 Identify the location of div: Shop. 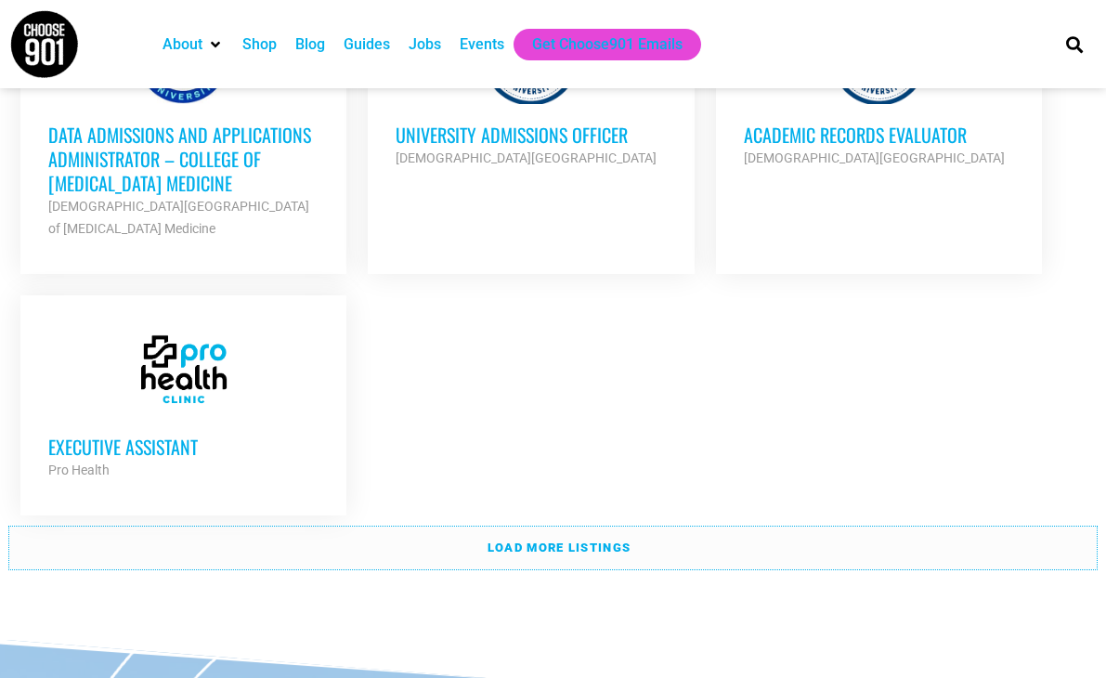
(259, 45).